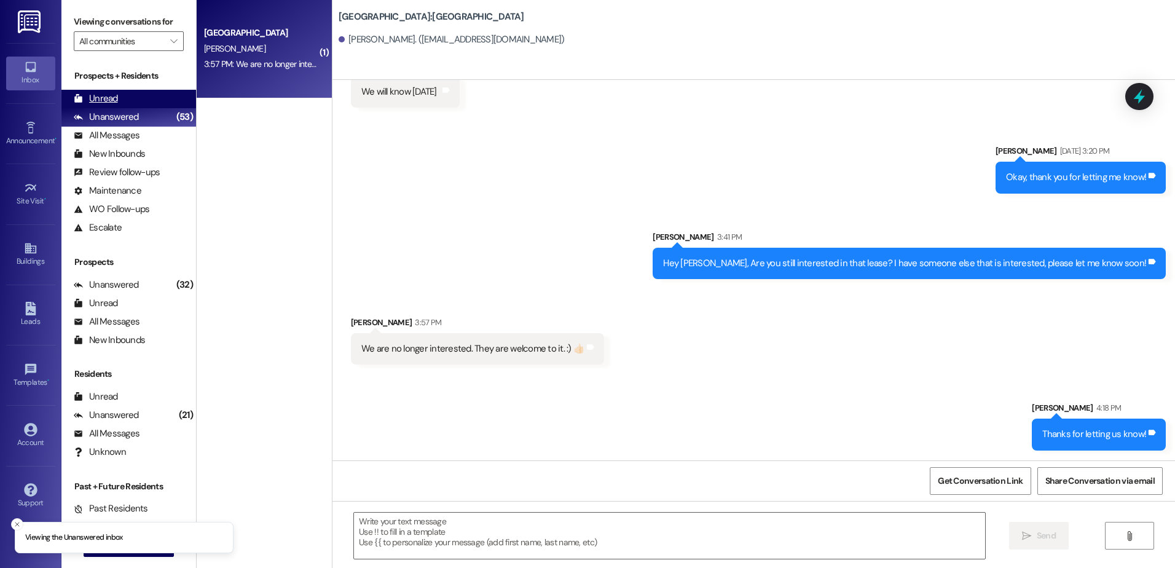 Image resolution: width=1175 pixels, height=568 pixels. I want to click on div: 4:18 PM, so click(1107, 408).